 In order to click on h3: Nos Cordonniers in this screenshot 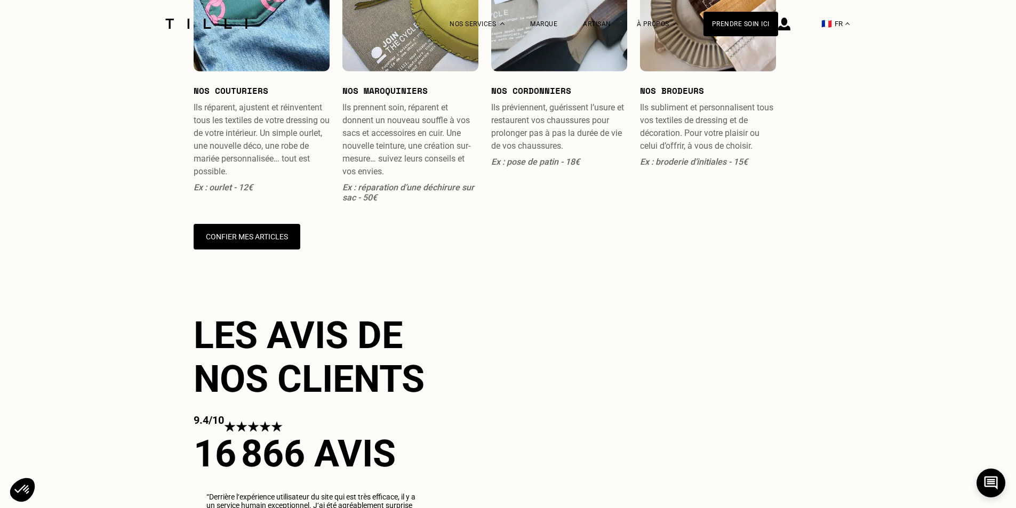, I will do `click(559, 91)`.